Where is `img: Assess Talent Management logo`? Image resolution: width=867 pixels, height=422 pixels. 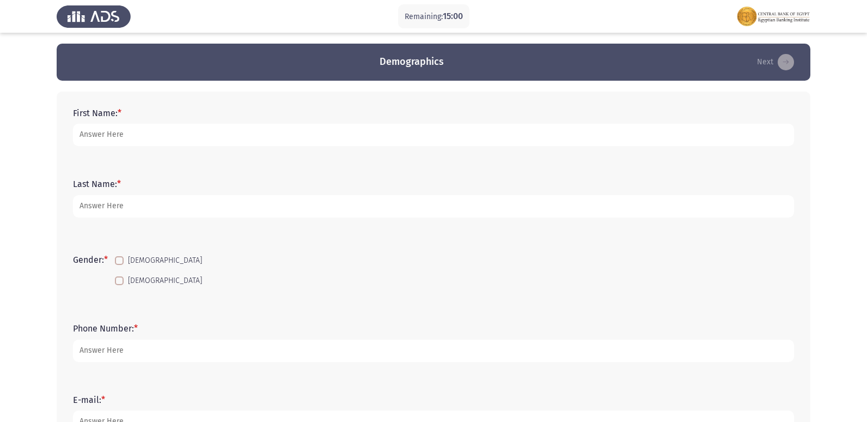 img: Assess Talent Management logo is located at coordinates (94, 16).